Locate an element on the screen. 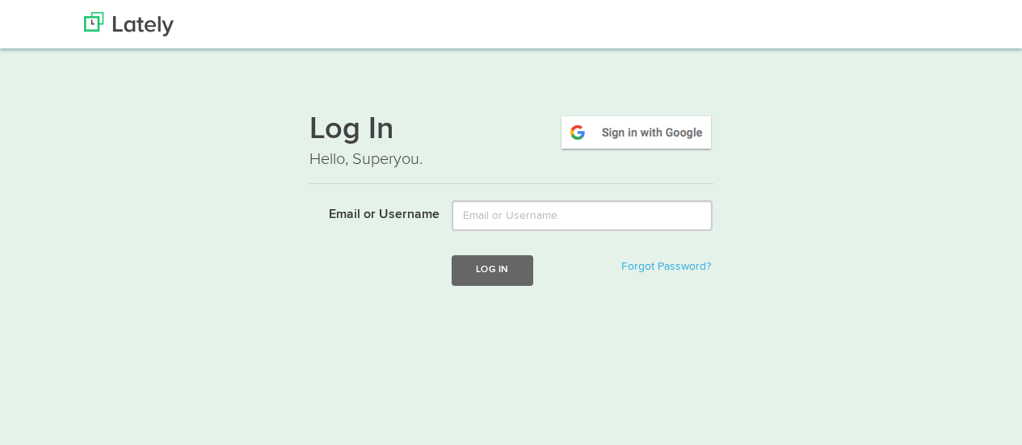 Image resolution: width=1022 pixels, height=445 pixels. input: Email or Username is located at coordinates (582, 216).